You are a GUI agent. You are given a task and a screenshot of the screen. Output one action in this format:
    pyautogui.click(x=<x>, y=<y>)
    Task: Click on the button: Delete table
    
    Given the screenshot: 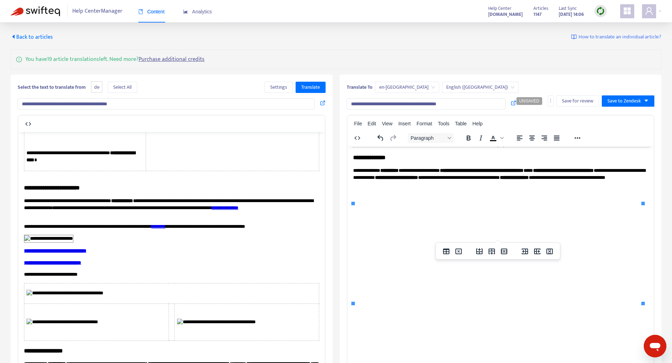 What is the action you would take?
    pyautogui.click(x=458, y=252)
    